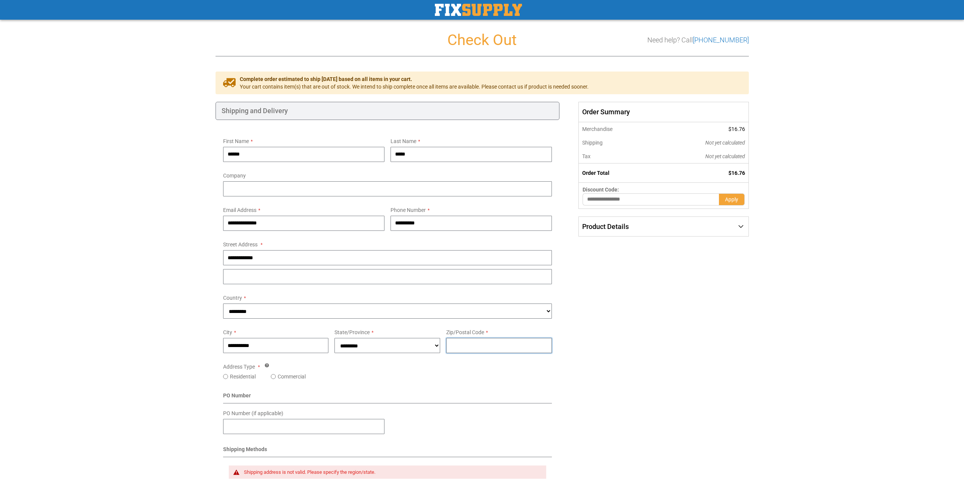 This screenshot has height=481, width=964. I want to click on h1: Check Out, so click(482, 40).